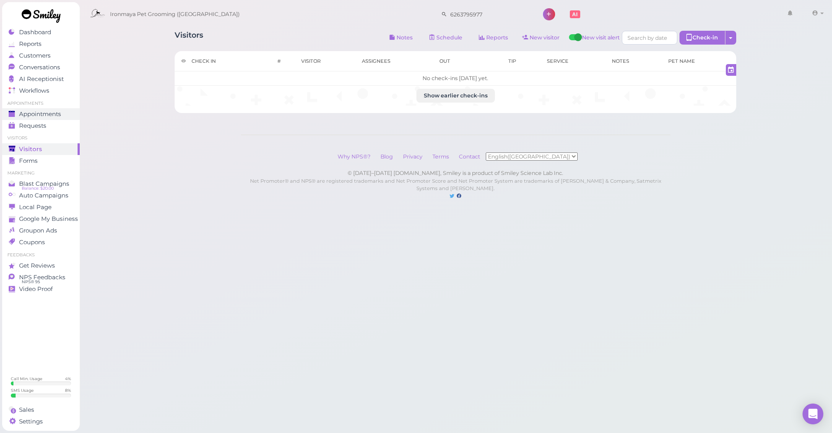 The height and width of the screenshot is (433, 832). Describe the element at coordinates (41, 79) in the screenshot. I see `span: AI Receptionist` at that location.